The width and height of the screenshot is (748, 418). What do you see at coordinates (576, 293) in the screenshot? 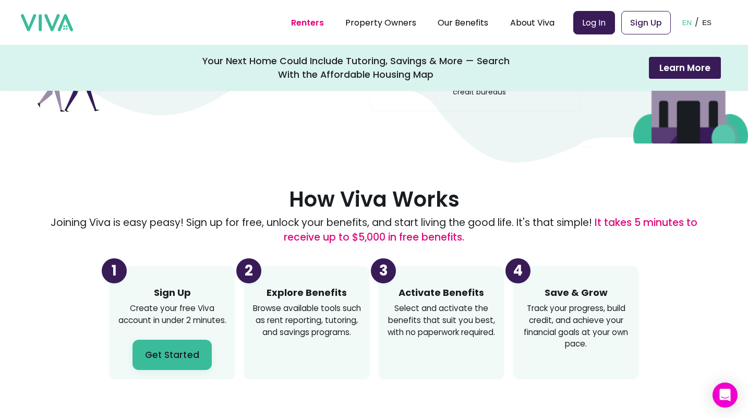
I see `h3: Save & Grow` at bounding box center [576, 293].